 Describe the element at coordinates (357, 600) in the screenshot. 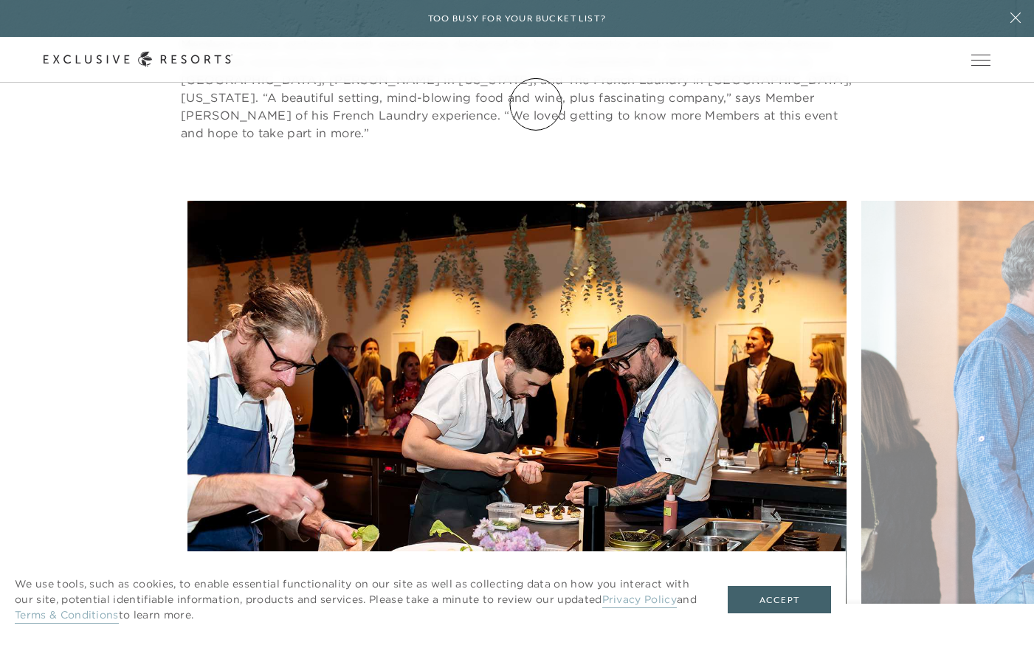

I see `p: We use tools, such as cookies, to enable essential functionality on our site as well as collectin...` at that location.